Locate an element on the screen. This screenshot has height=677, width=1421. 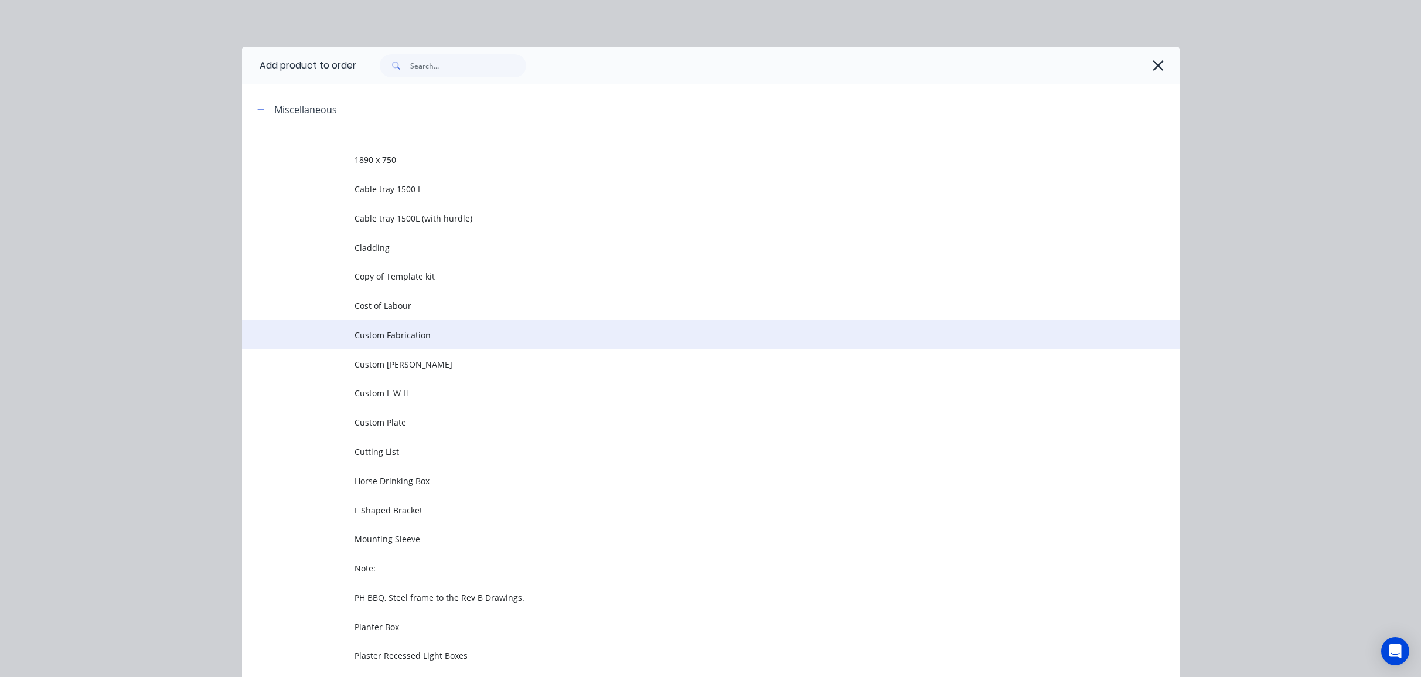
span: Note: is located at coordinates (684, 568).